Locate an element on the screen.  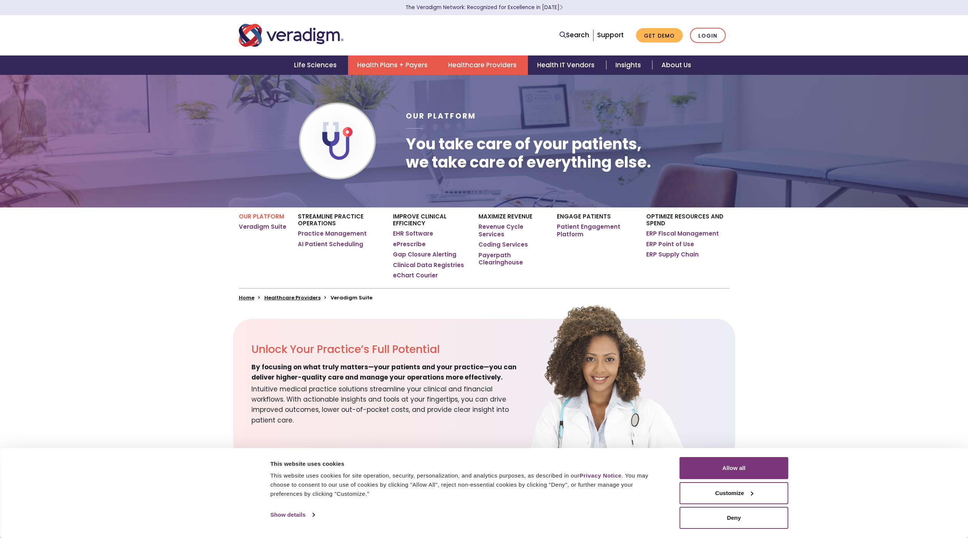
span: Our Platform is located at coordinates (441, 116).